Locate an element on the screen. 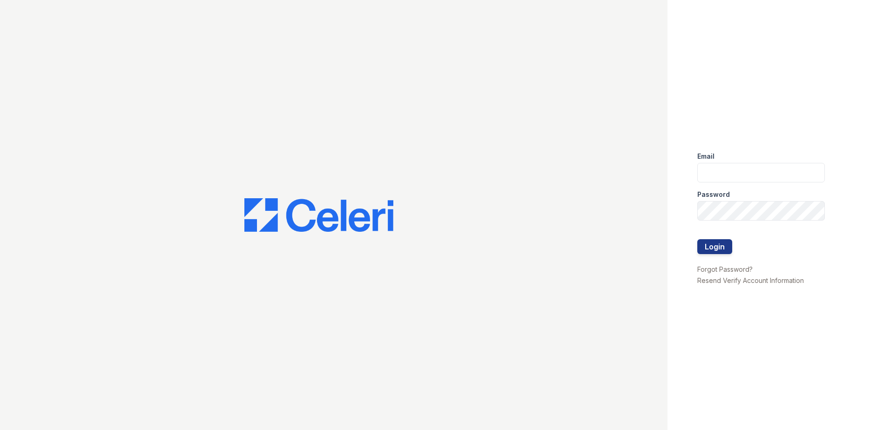 The image size is (890, 430). label: Password is located at coordinates (714, 195).